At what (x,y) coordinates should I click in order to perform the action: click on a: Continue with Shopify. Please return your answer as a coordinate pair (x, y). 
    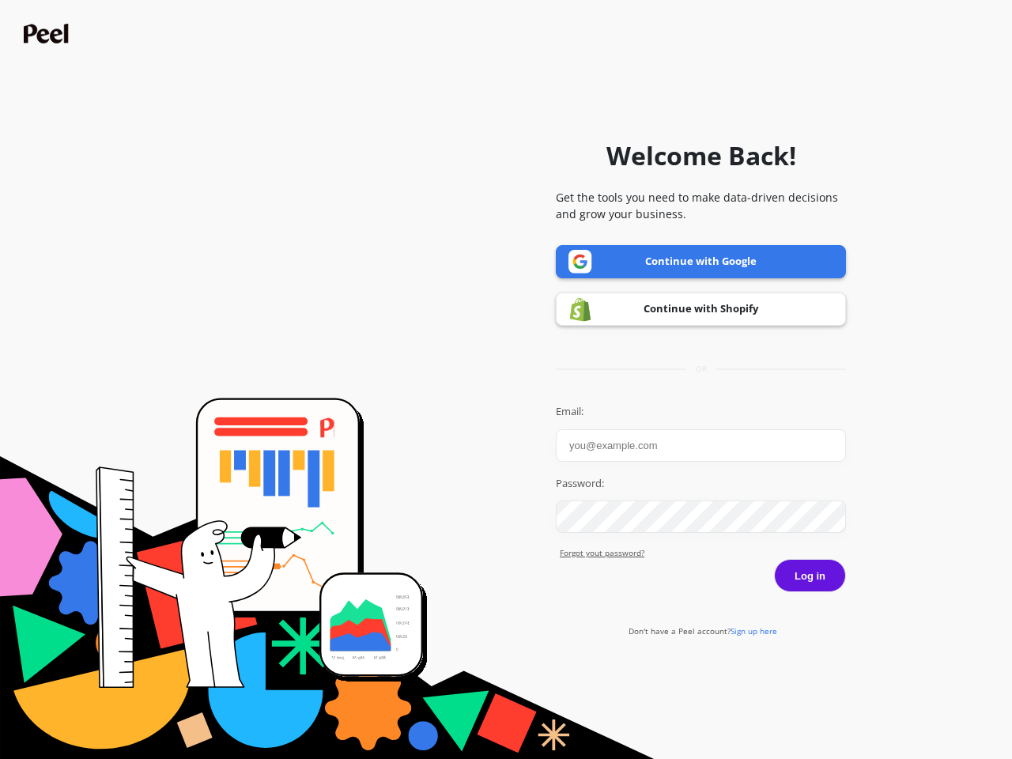
    Looking at the image, I should click on (701, 309).